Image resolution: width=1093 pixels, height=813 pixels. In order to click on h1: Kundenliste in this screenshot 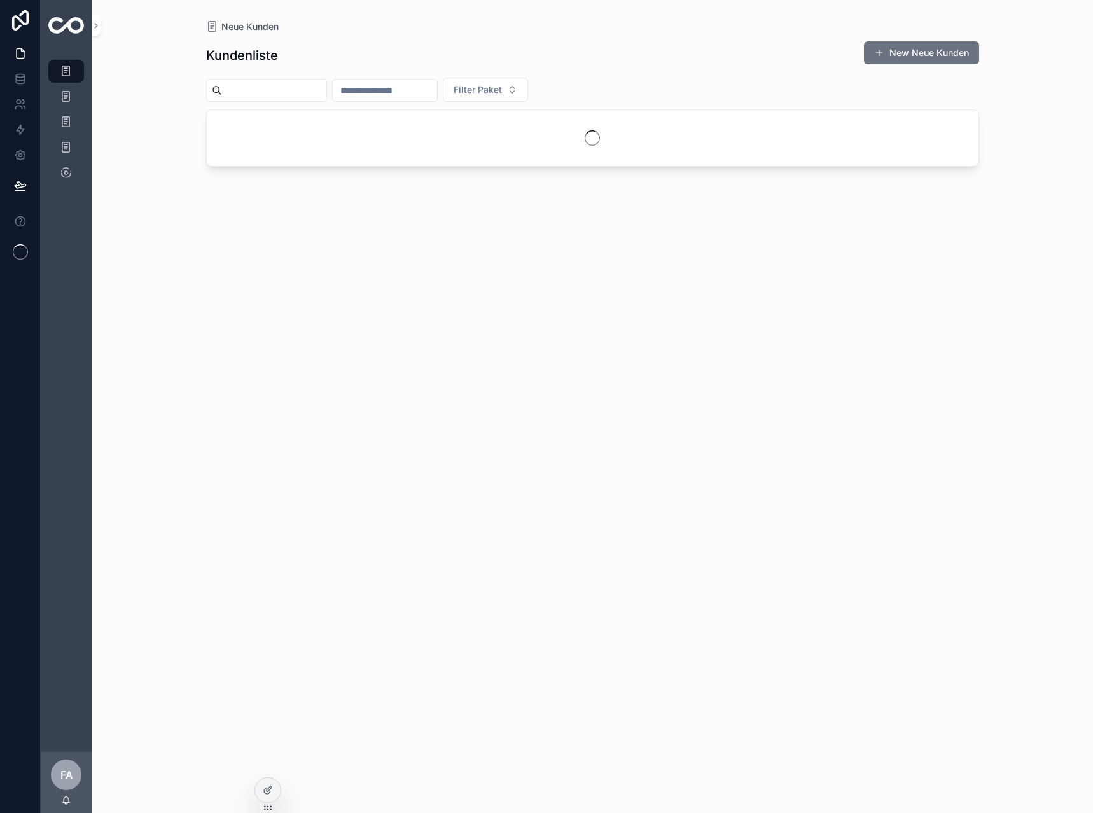, I will do `click(242, 55)`.